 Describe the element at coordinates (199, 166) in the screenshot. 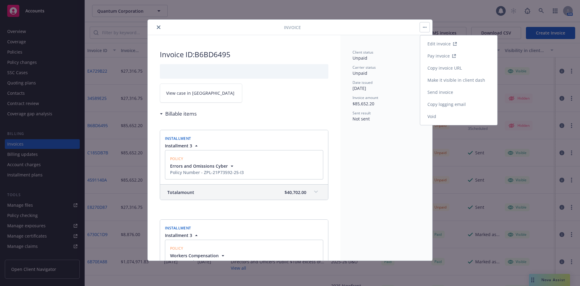

I see `span: Errors and Omissions Cyber` at that location.